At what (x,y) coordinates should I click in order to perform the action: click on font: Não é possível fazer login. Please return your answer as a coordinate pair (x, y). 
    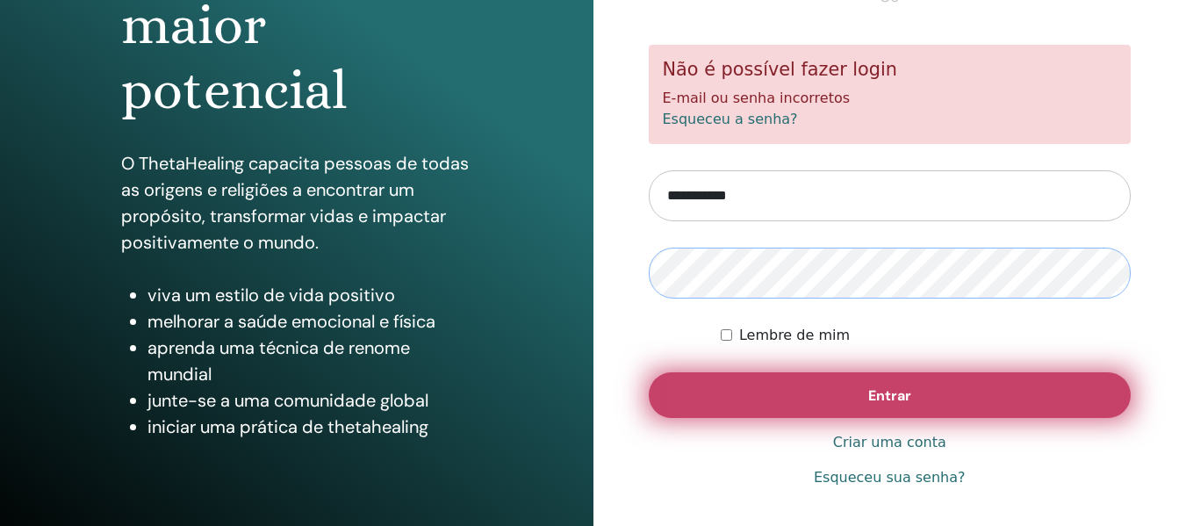
    Looking at the image, I should click on (780, 69).